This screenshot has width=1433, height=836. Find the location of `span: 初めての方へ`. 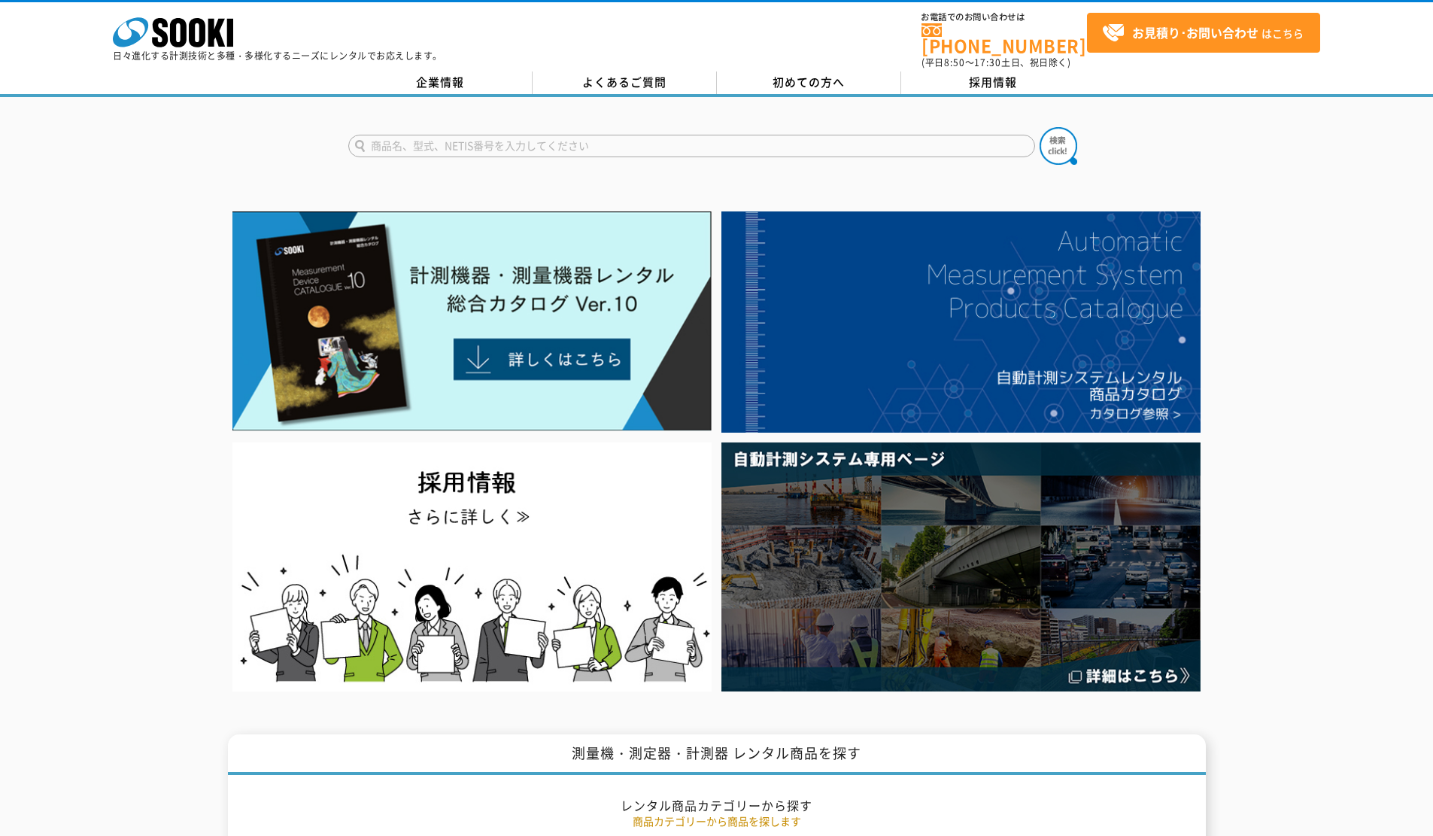

span: 初めての方へ is located at coordinates (809, 82).